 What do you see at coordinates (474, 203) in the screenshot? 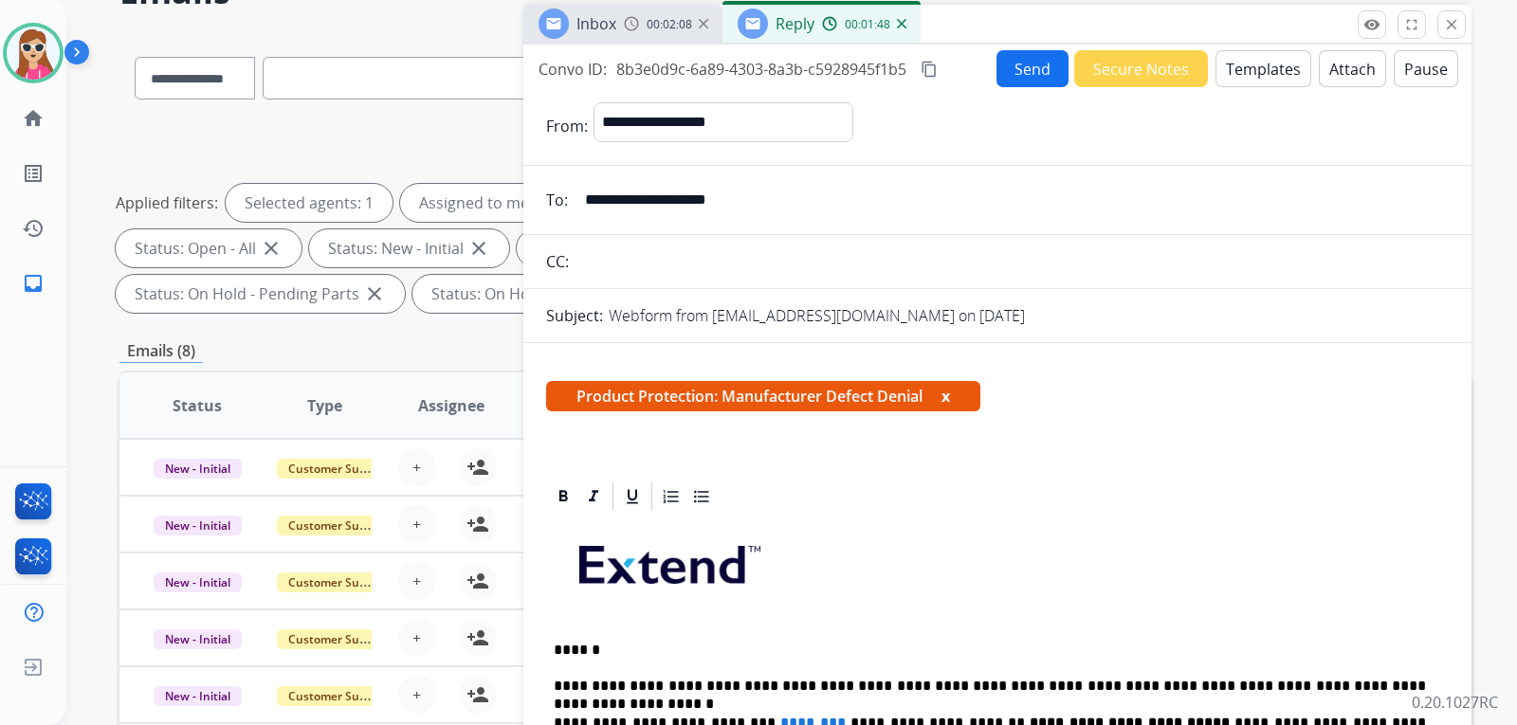
I see `div: Assigned to me` at bounding box center [474, 203].